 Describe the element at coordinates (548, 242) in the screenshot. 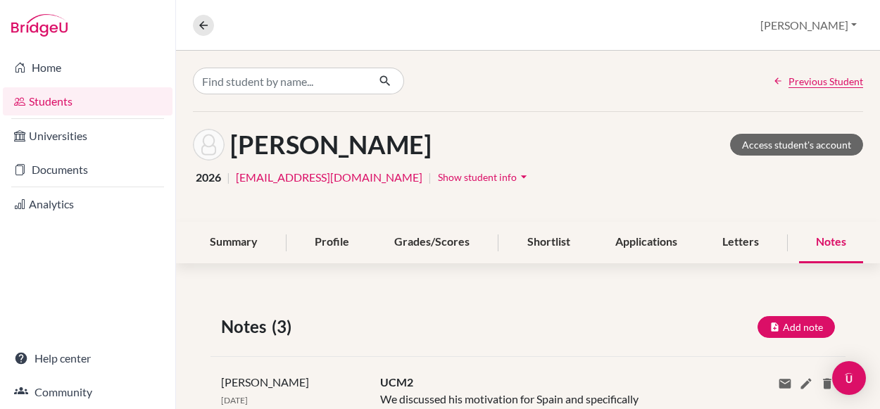

I see `div: Shortlist` at that location.